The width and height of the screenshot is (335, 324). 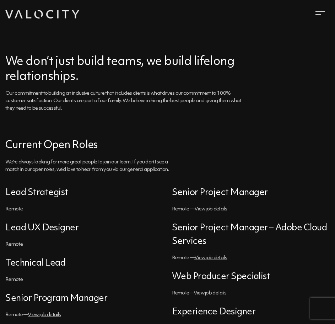 I want to click on h4: Lead Strategist, so click(x=84, y=193).